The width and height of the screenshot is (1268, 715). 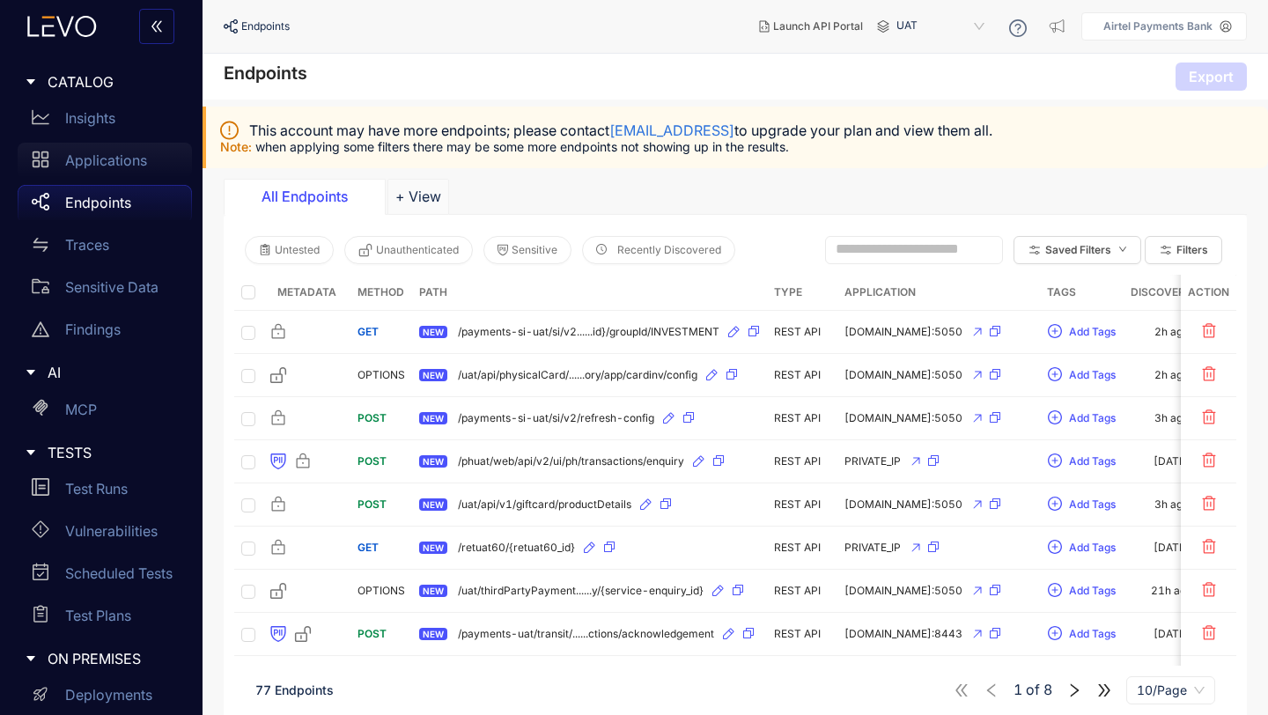 What do you see at coordinates (1158, 26) in the screenshot?
I see `p: Airtel Payments Bank` at bounding box center [1158, 26].